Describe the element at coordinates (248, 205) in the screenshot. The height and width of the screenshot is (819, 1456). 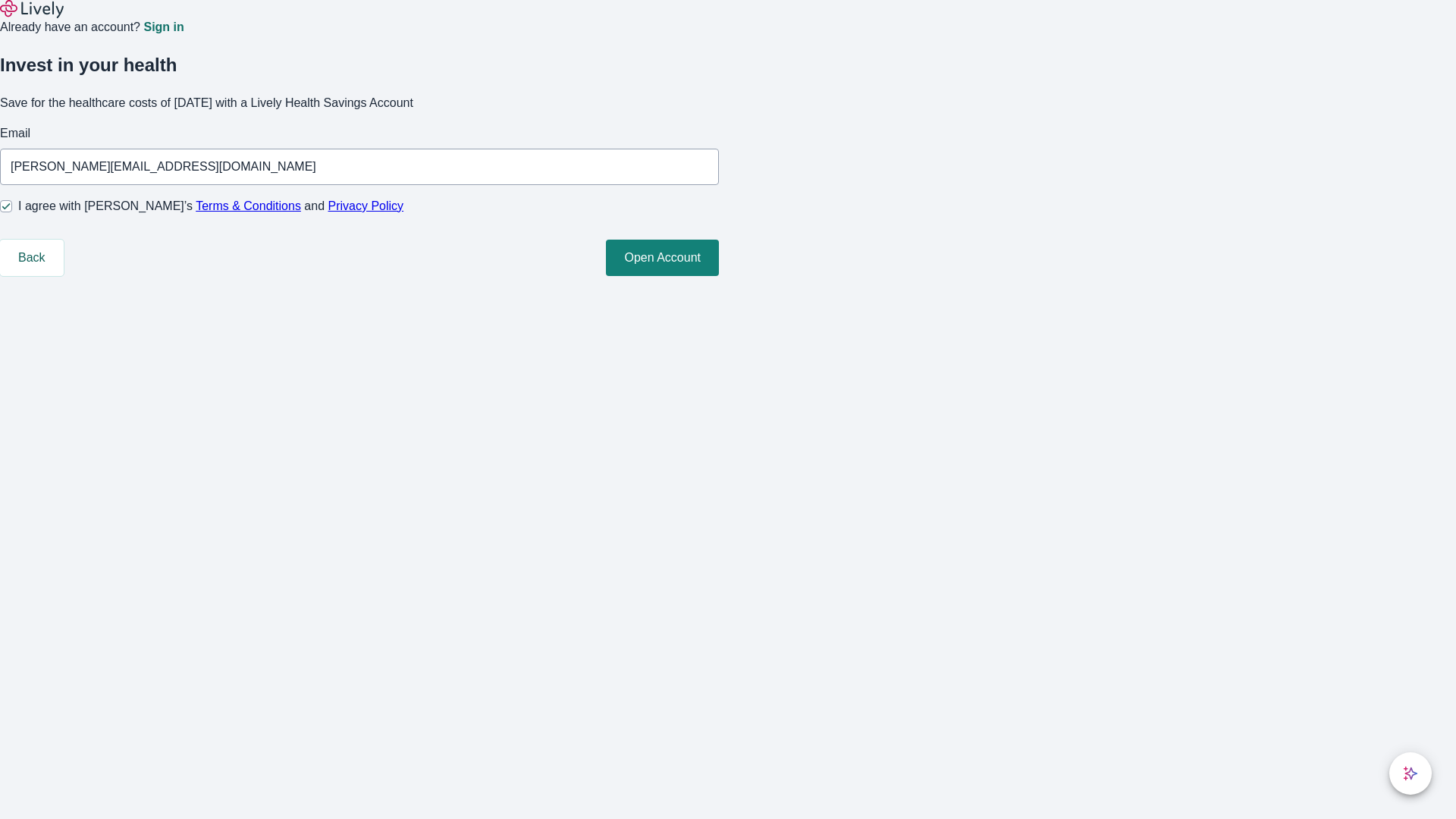
I see `a: Terms & Conditions` at that location.